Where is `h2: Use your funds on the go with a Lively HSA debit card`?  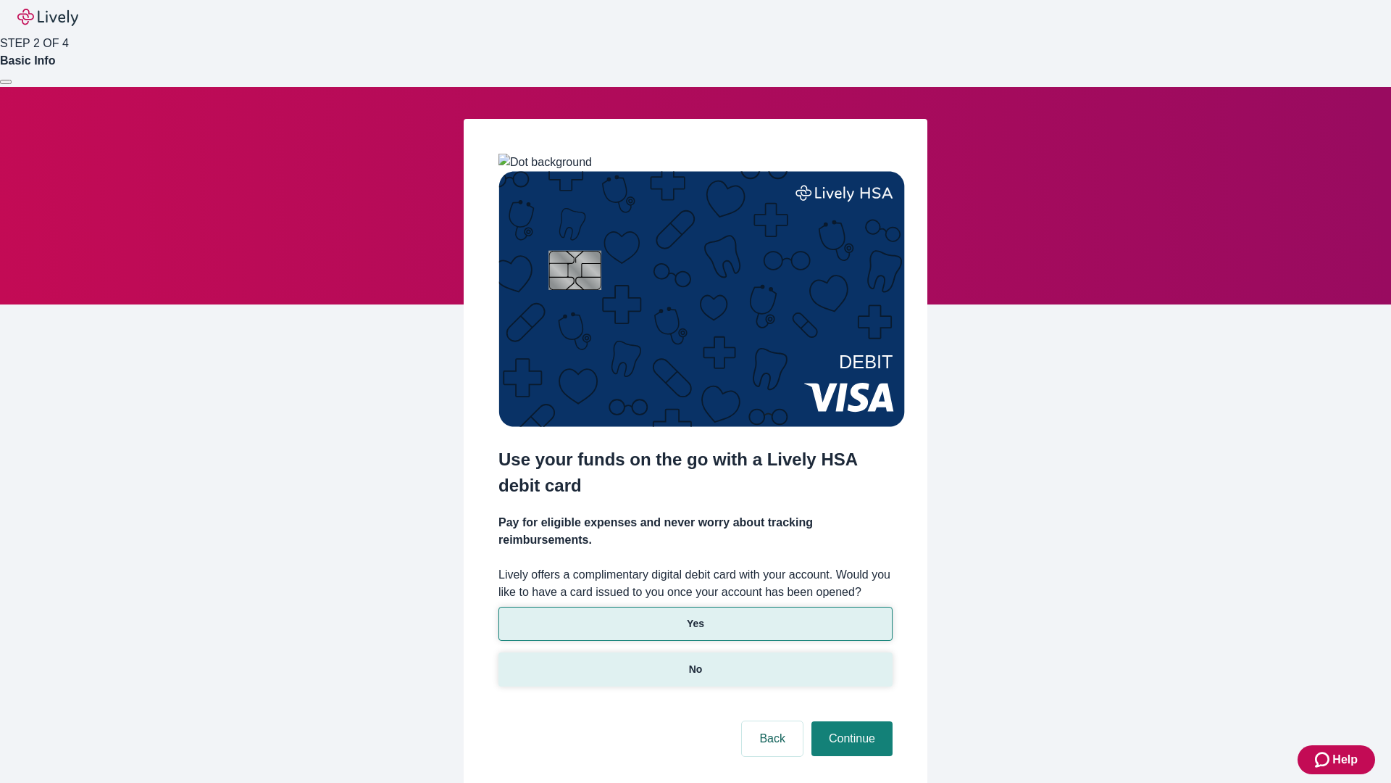 h2: Use your funds on the go with a Lively HSA debit card is located at coordinates (696, 472).